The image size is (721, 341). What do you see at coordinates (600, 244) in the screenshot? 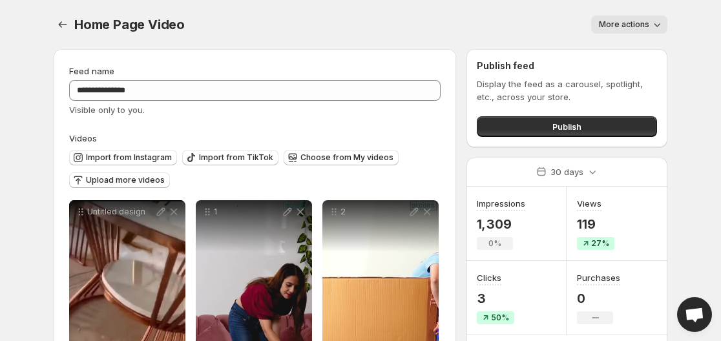
I see `span: 27%` at bounding box center [600, 244].